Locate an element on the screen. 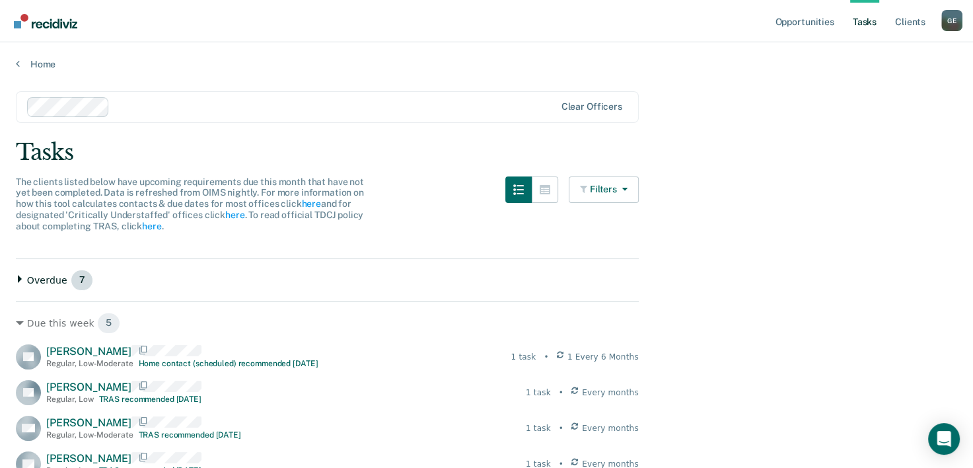  a: Home is located at coordinates (486, 64).